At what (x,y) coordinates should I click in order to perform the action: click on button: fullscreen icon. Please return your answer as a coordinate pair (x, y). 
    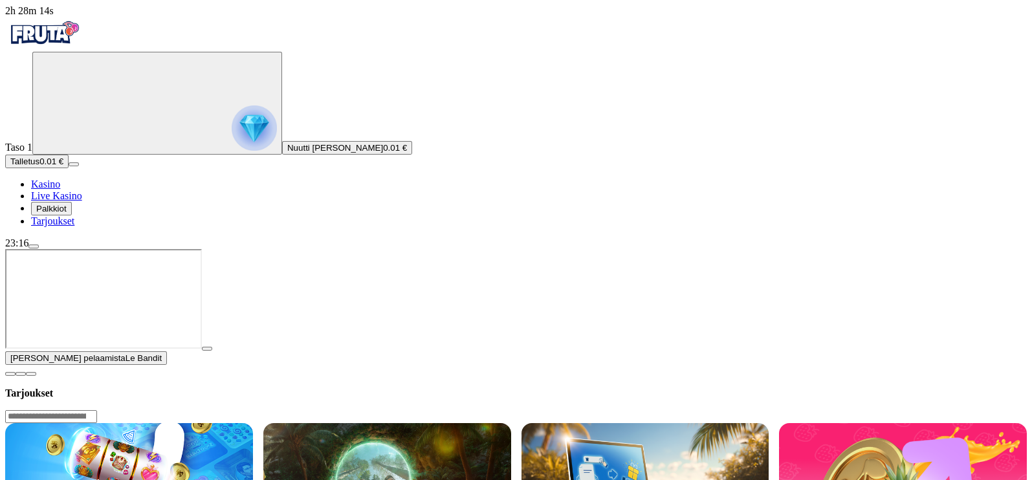
    Looking at the image, I should click on (31, 374).